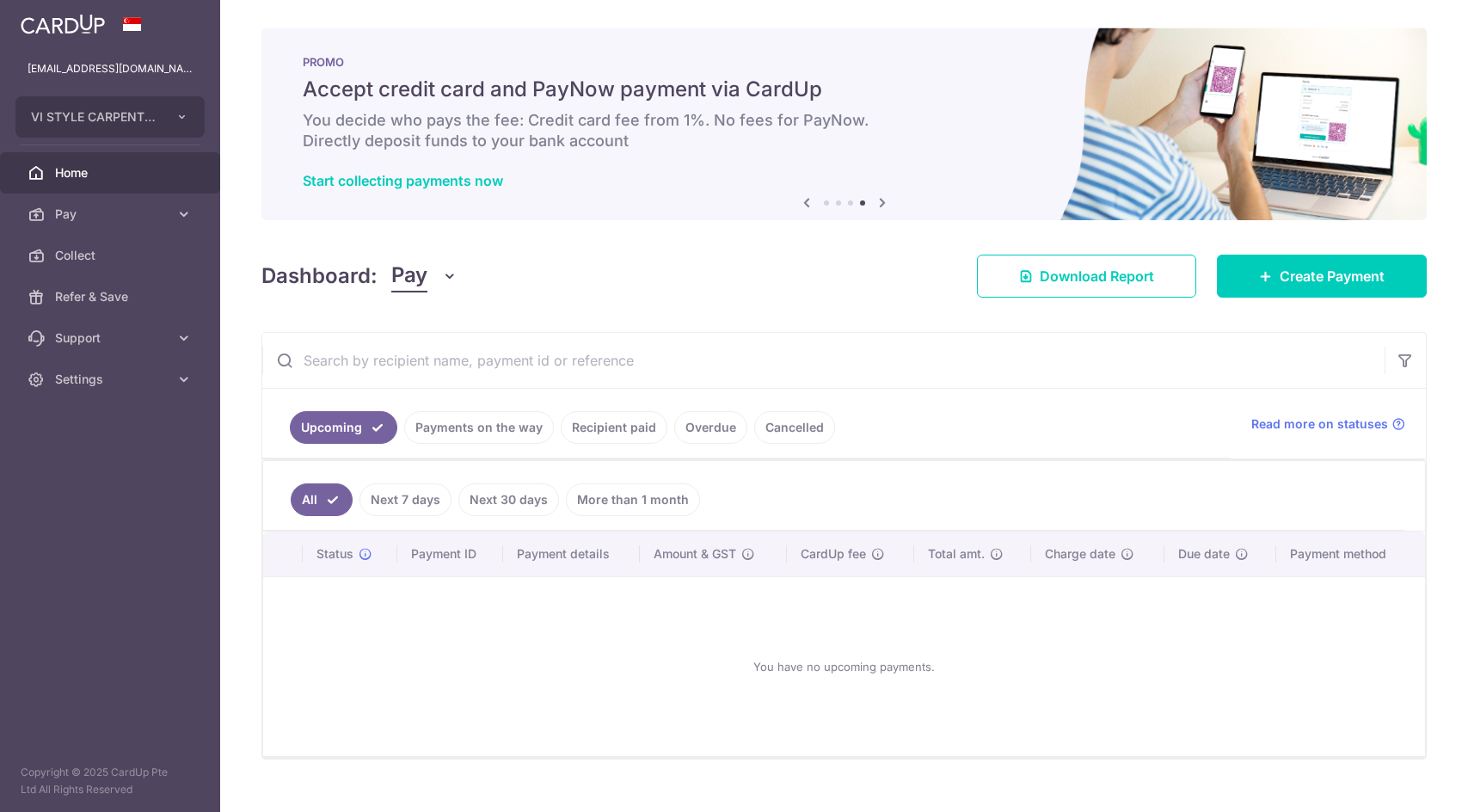  What do you see at coordinates (112, 297) in the screenshot?
I see `span: Refer & Save` at bounding box center [112, 297].